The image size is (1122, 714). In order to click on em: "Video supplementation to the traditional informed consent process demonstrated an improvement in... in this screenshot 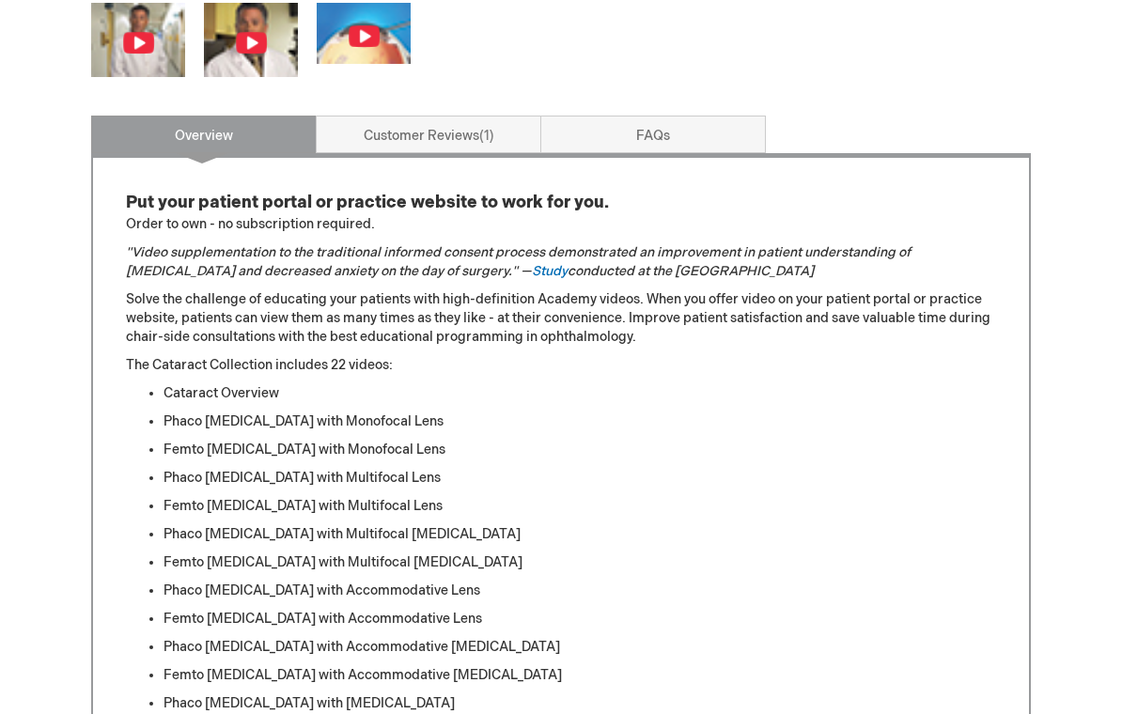, I will do `click(518, 262)`.